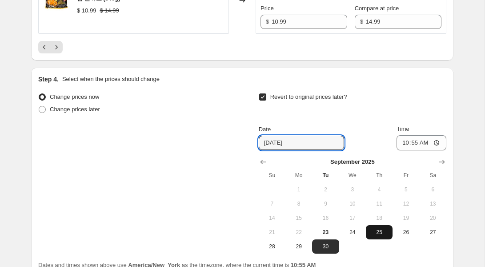 The image size is (485, 267). What do you see at coordinates (353, 218) in the screenshot?
I see `button: Wednesday September 17 2025` at bounding box center [353, 218].